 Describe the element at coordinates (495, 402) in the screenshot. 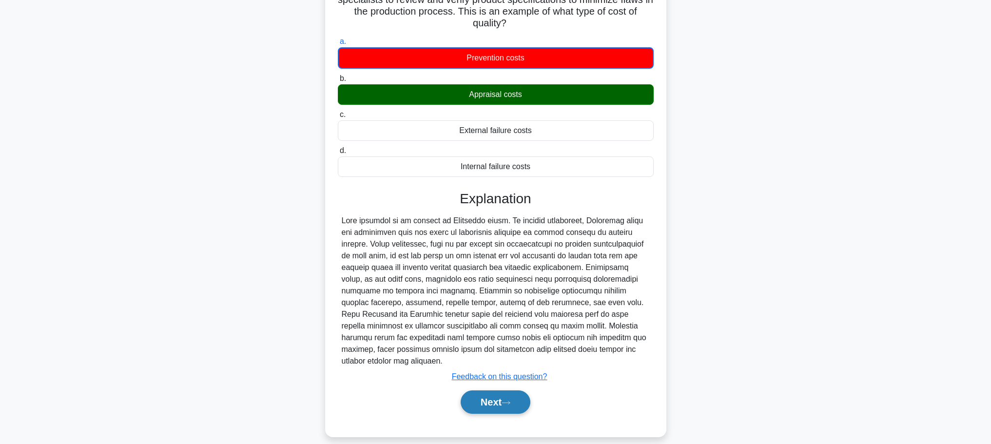

I see `button: Next` at that location.